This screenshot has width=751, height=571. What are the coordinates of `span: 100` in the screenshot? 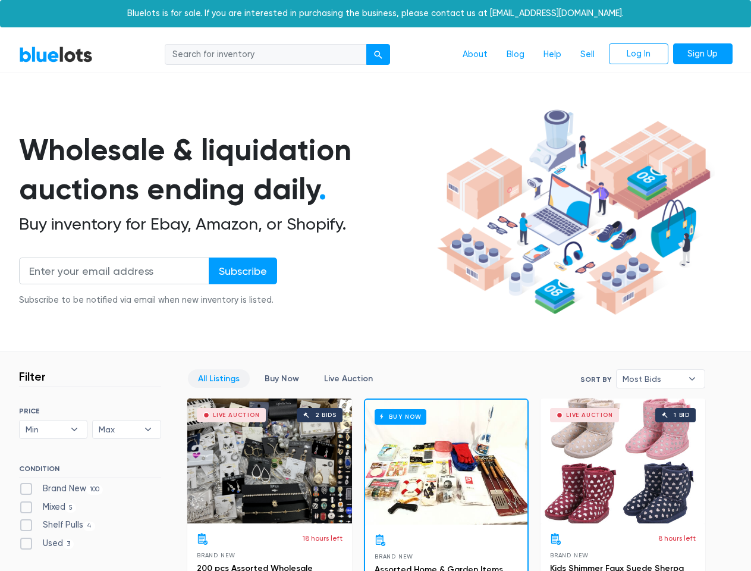 It's located at (95, 489).